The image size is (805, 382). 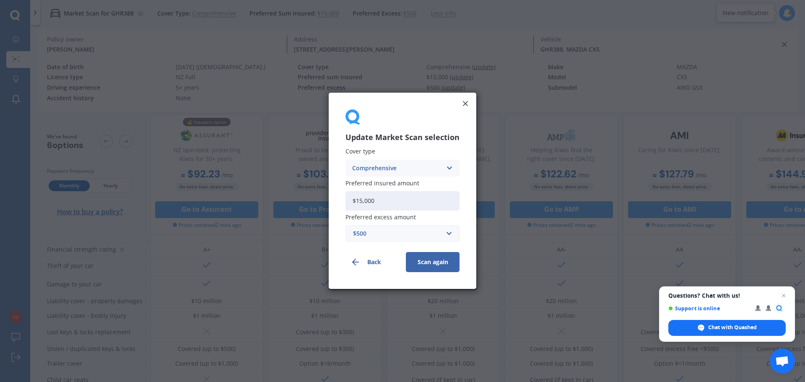 I want to click on div: Open chat, so click(x=783, y=361).